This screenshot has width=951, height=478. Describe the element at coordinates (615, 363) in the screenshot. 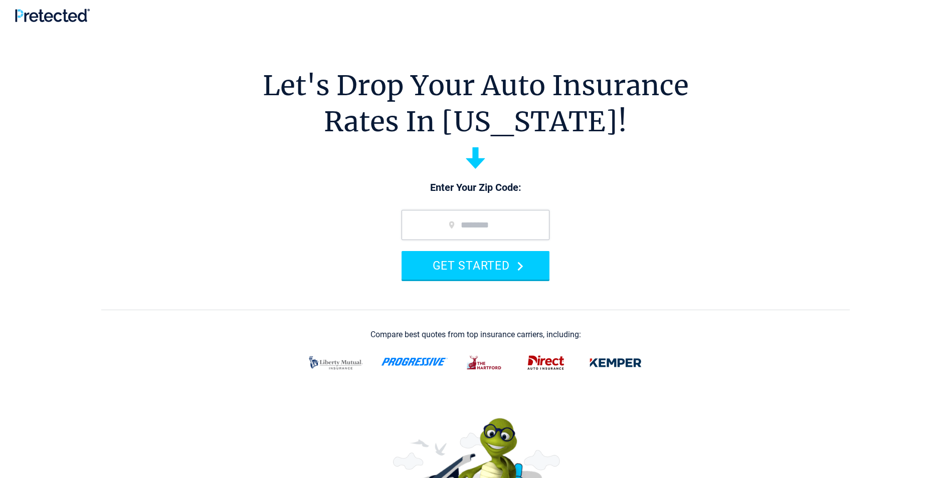

I see `img: kemper` at that location.